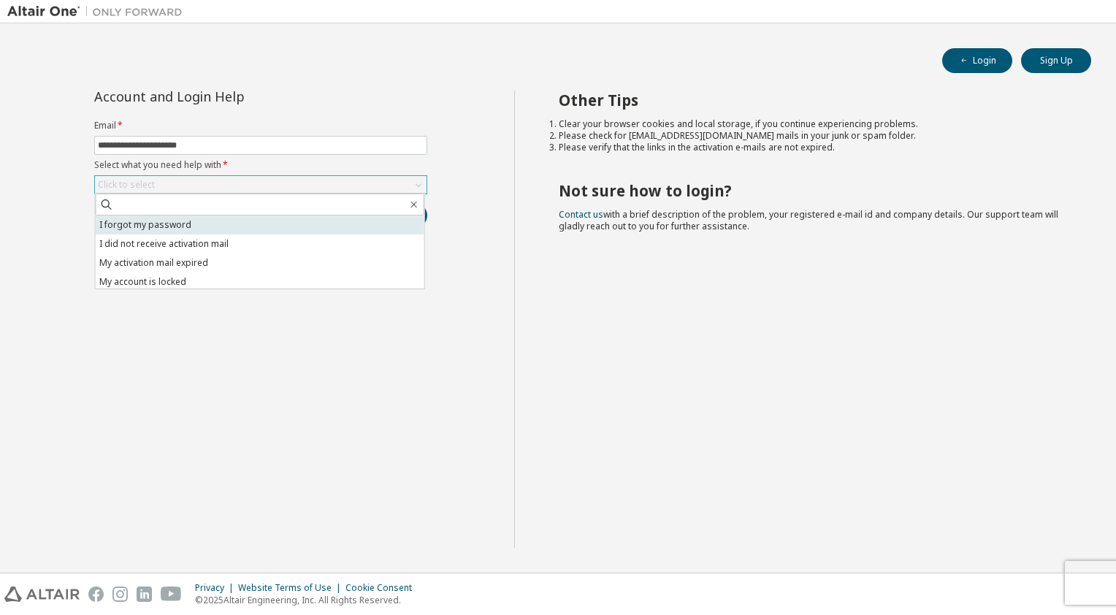  What do you see at coordinates (216, 588) in the screenshot?
I see `div: Privacy` at bounding box center [216, 588].